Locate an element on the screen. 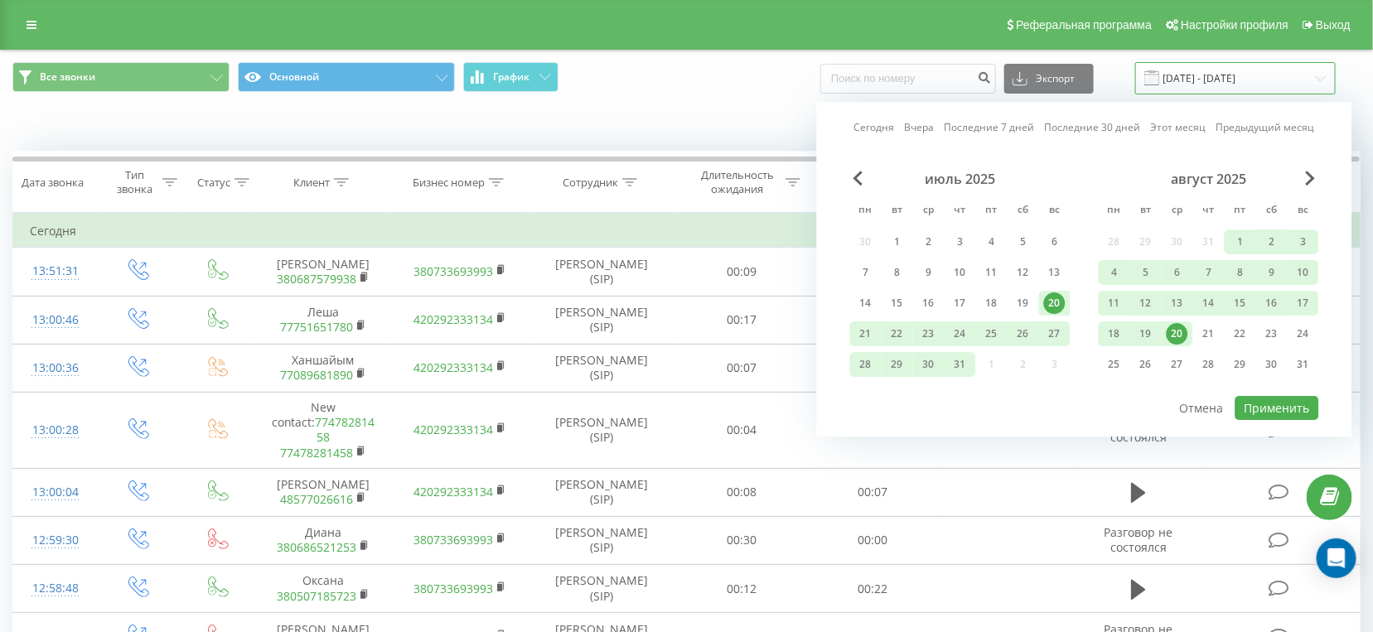  a: Предыдущий месяц is located at coordinates (1265, 128).